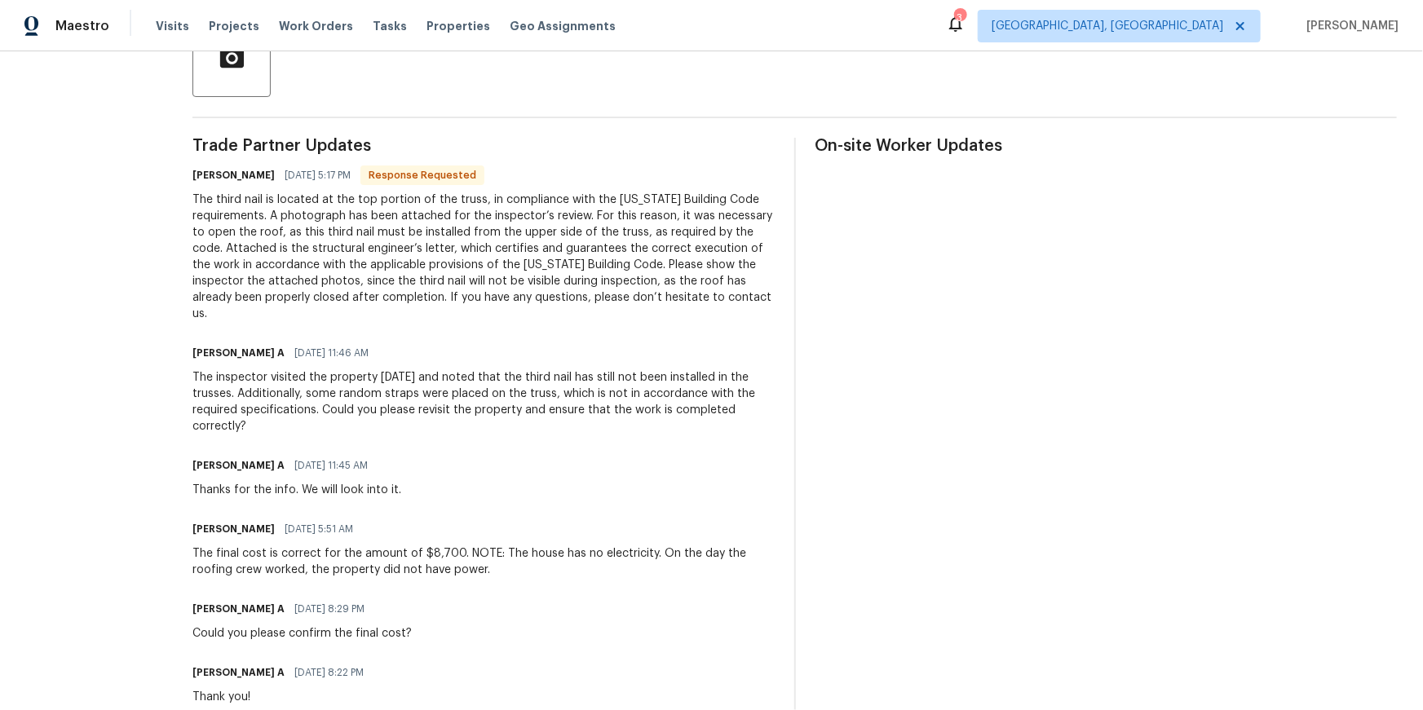 This screenshot has width=1423, height=710. I want to click on div: 3, so click(960, 18).